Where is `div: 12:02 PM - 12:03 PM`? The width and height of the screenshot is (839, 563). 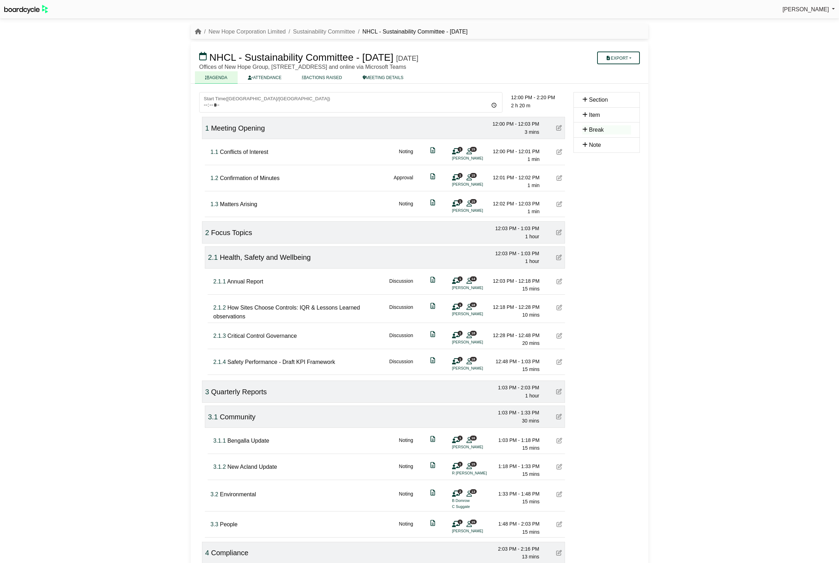
div: 12:02 PM - 12:03 PM is located at coordinates (515, 204).